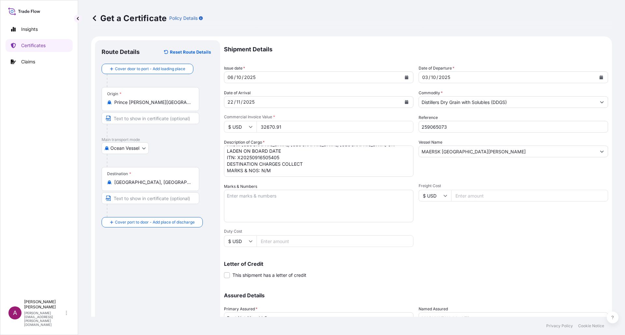 This screenshot has height=335, width=625. I want to click on span: Date of Arrival, so click(237, 93).